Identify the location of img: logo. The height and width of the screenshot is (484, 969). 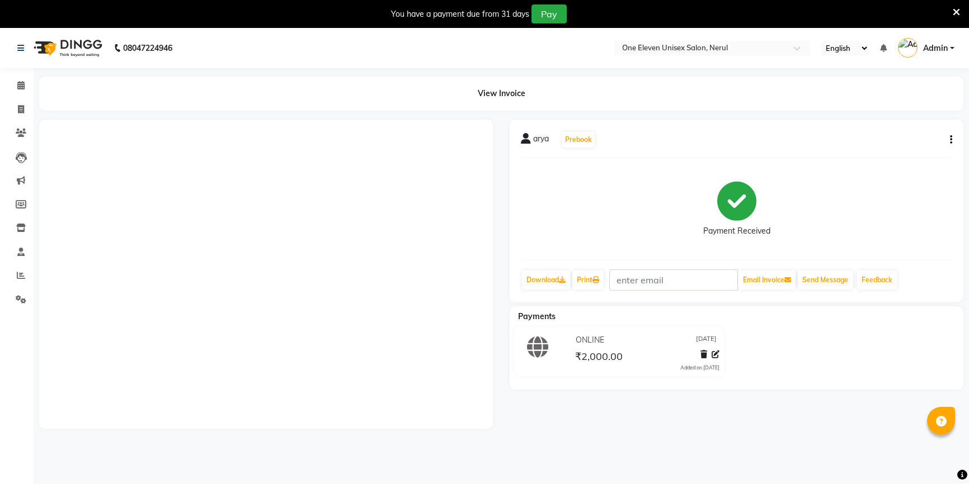
(67, 48).